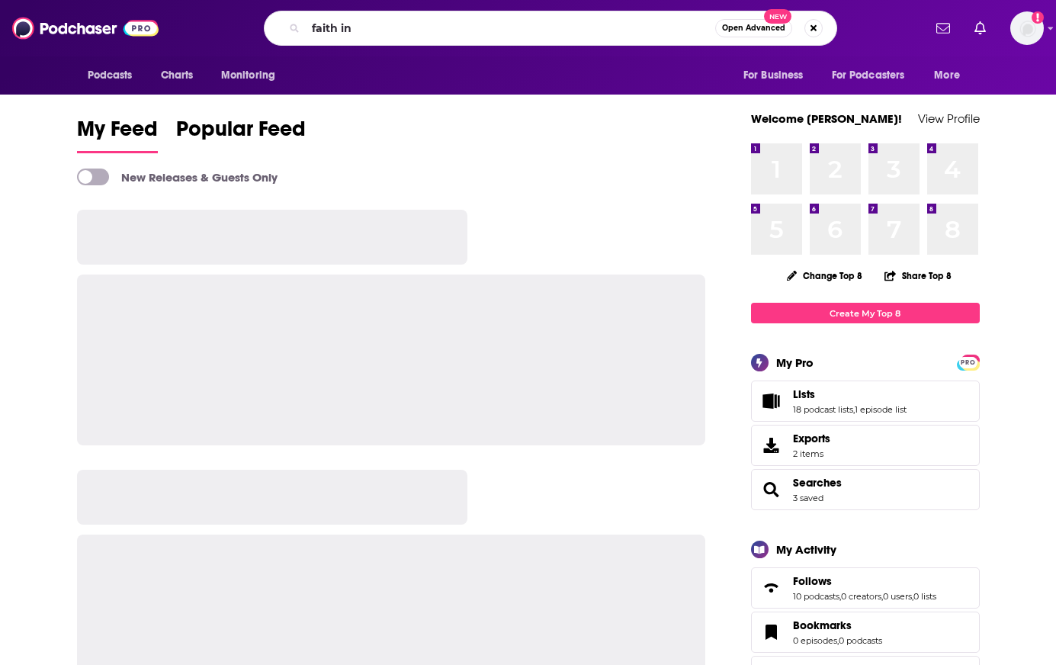 This screenshot has height=665, width=1056. Describe the element at coordinates (177, 75) in the screenshot. I see `span: Charts` at that location.